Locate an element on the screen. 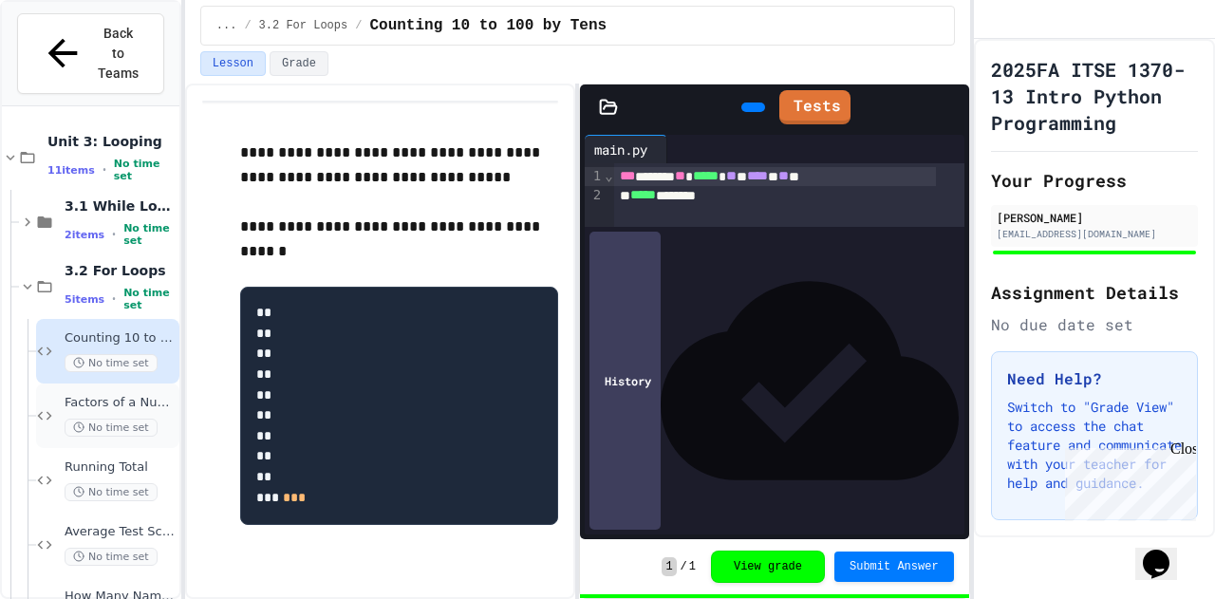 The width and height of the screenshot is (1215, 599). p: Switch to "Grade View" to access the chat feature and communicate with your teacher for help and ... is located at coordinates (1094, 445).